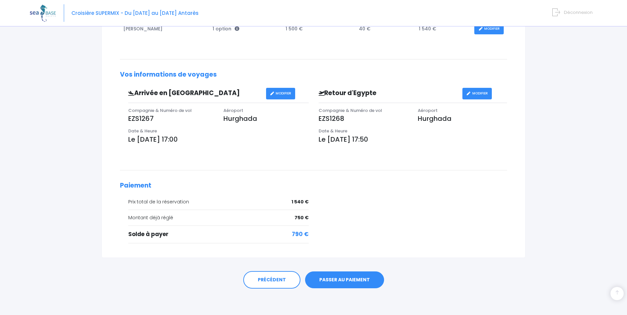  I want to click on div: Solde à payer, so click(219, 235).